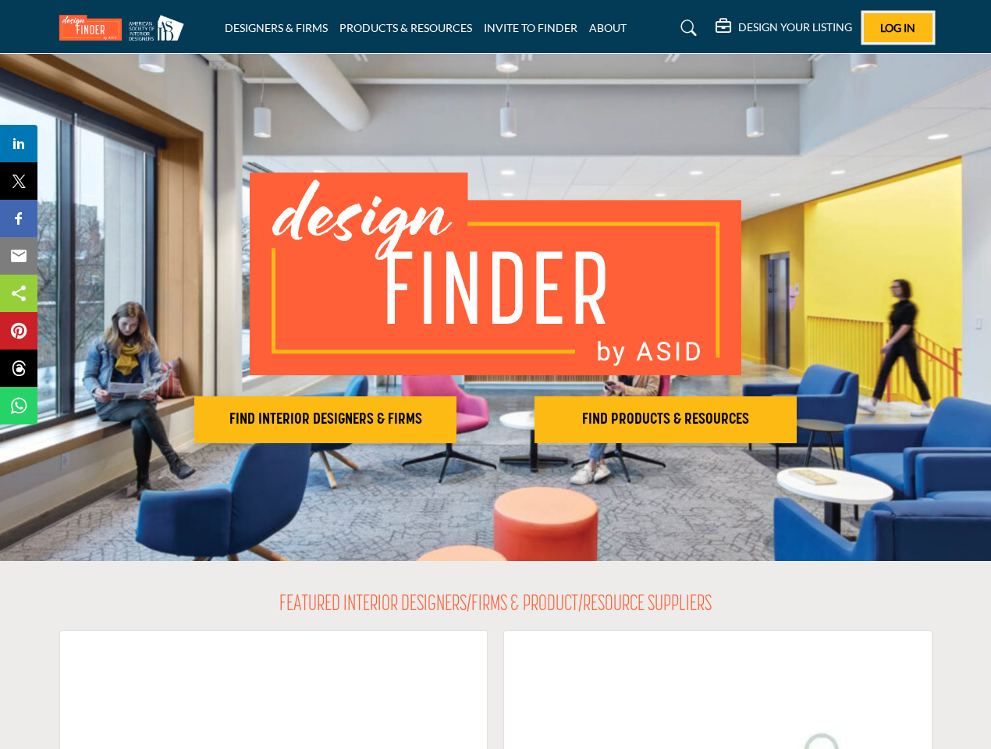  Describe the element at coordinates (325, 420) in the screenshot. I see `button: FIND INTERIOR DESIGNERS & FIRMS` at that location.